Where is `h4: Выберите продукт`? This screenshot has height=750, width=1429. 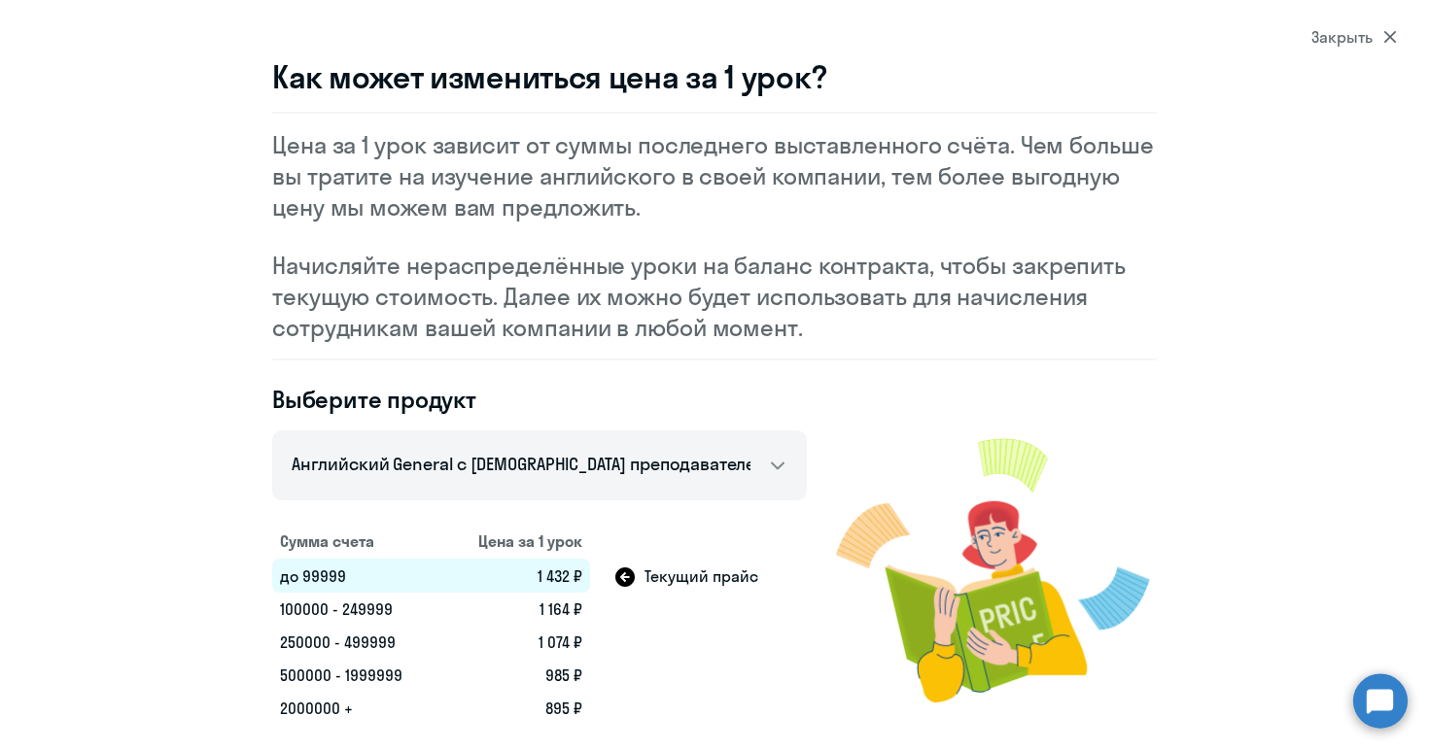 h4: Выберите продукт is located at coordinates (539, 399).